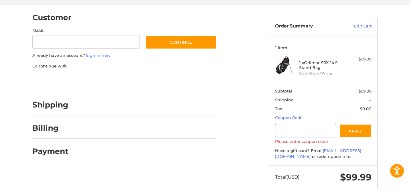 The image size is (410, 196). I want to click on h3: Order Summary, so click(308, 26).